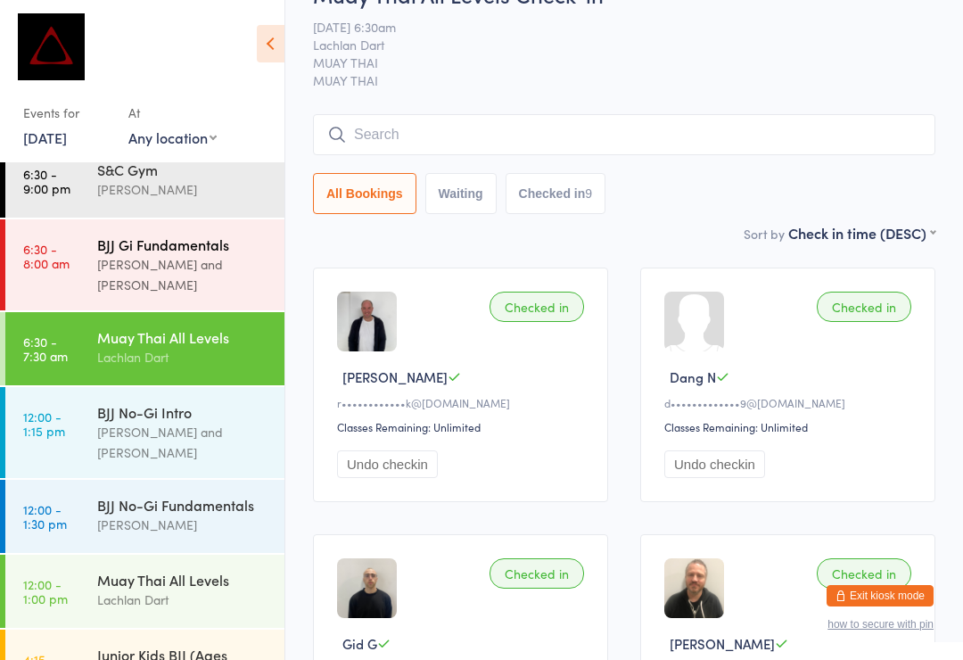 The width and height of the screenshot is (963, 660). What do you see at coordinates (144, 349) in the screenshot?
I see `a: 6:30 -7:30 amMuay Thai All LevelsLachlan Dart` at bounding box center [144, 349].